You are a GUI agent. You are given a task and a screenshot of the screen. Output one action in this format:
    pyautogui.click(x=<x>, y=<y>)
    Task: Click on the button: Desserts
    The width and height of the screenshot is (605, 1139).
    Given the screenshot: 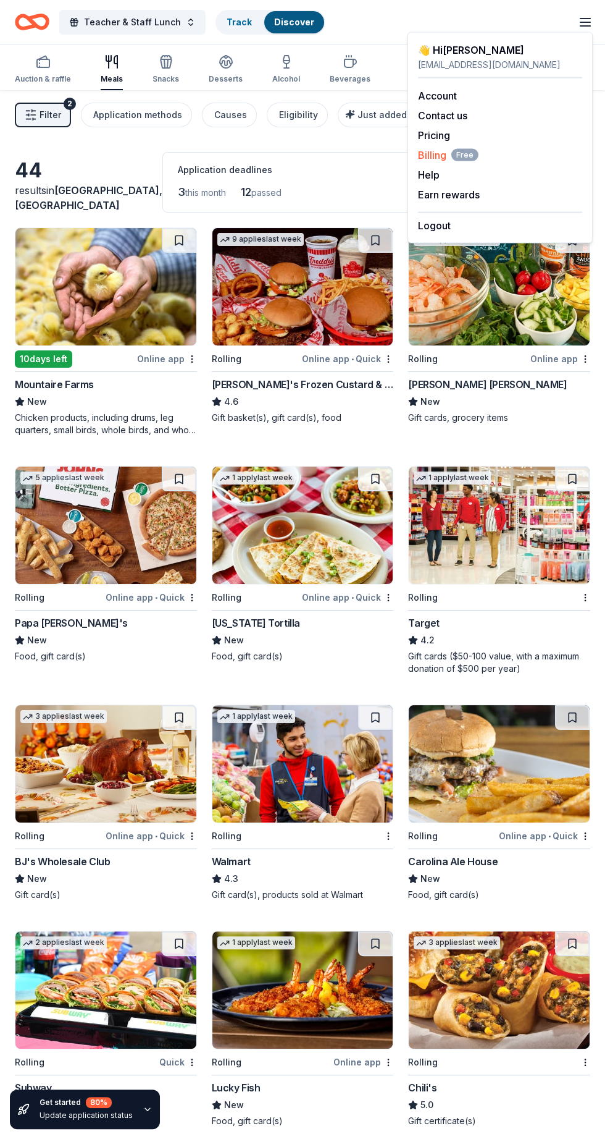 What is the action you would take?
    pyautogui.click(x=225, y=70)
    